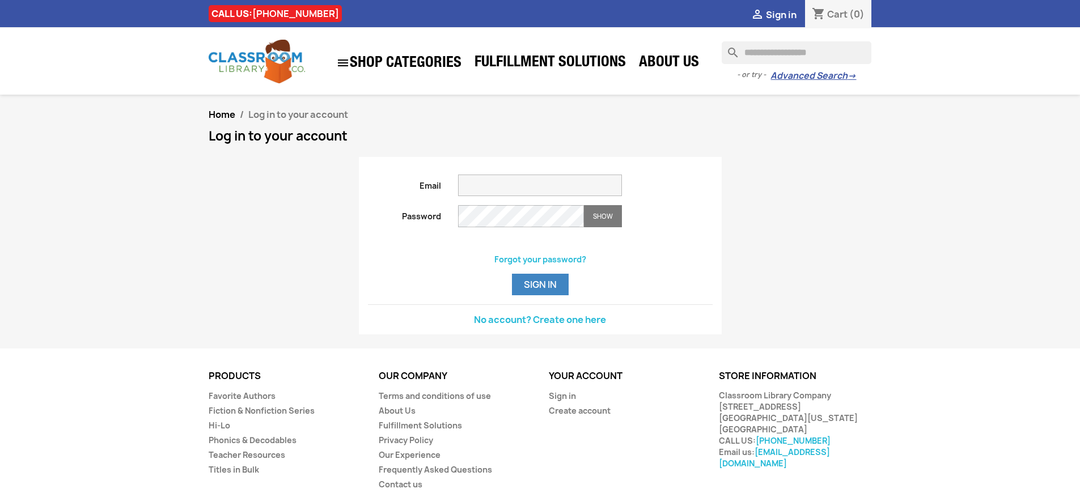 The image size is (1080, 493). What do you see at coordinates (242, 396) in the screenshot?
I see `a: Favorite Authors` at bounding box center [242, 396].